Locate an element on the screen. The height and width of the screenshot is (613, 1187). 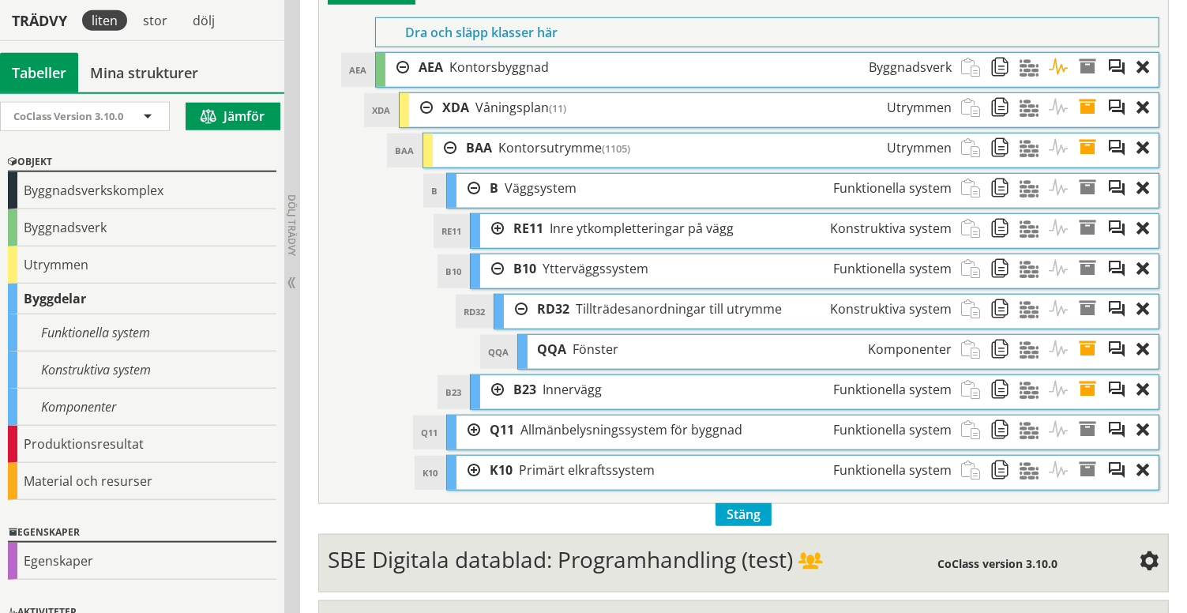
span: Byggnadsverk is located at coordinates (910, 67).